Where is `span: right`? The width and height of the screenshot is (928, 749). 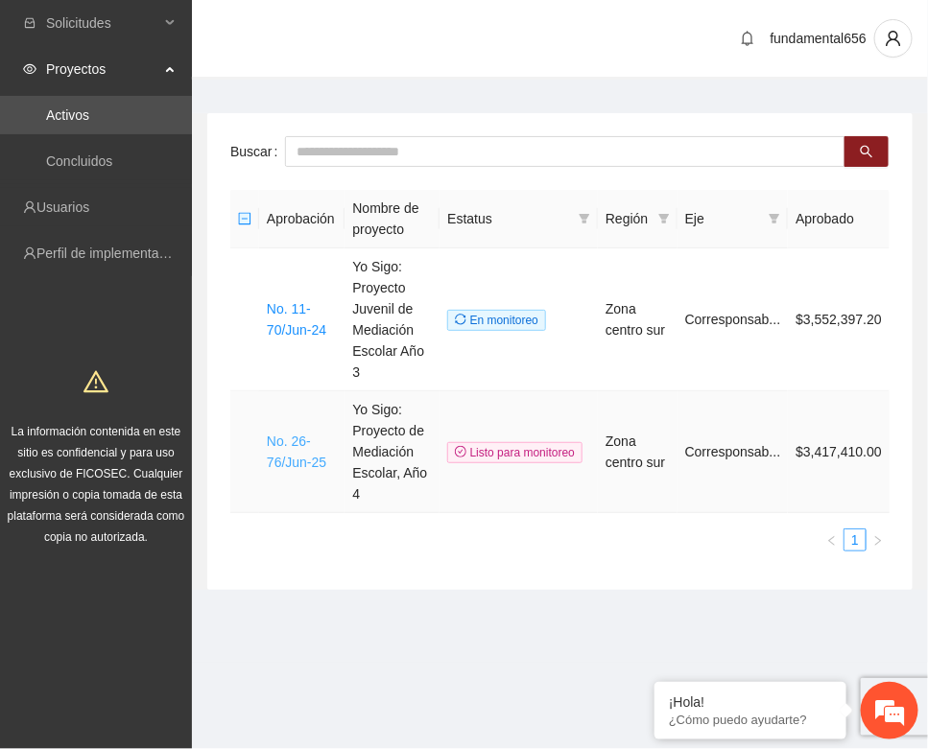
span: right is located at coordinates (878, 541).